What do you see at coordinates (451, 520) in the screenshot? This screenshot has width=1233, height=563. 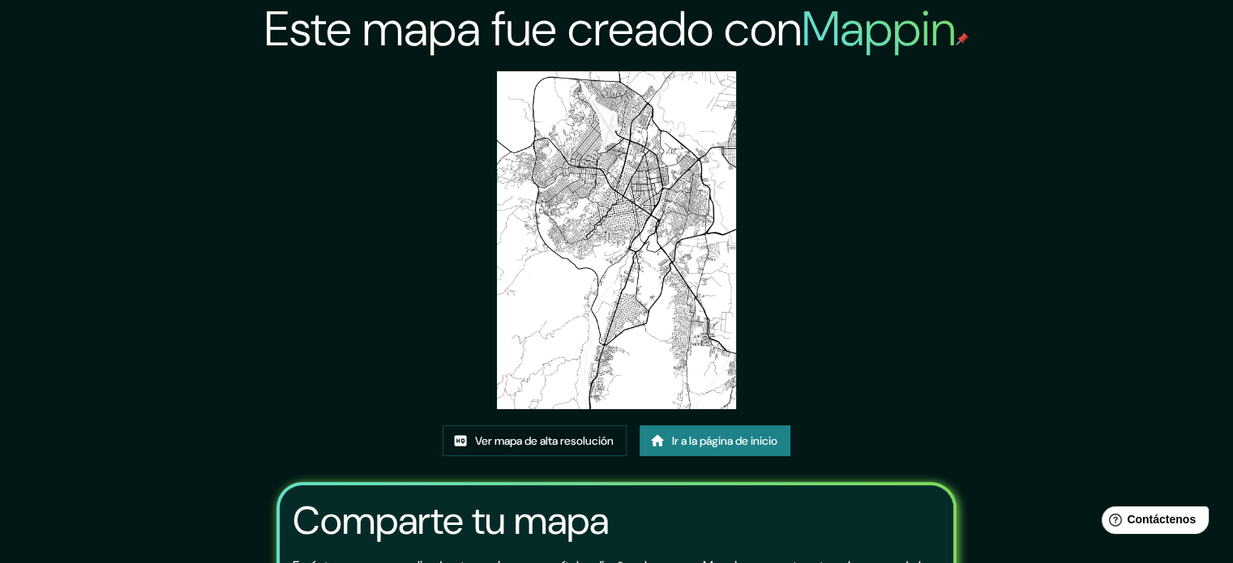 I see `font: Comparte tu mapa` at bounding box center [451, 520].